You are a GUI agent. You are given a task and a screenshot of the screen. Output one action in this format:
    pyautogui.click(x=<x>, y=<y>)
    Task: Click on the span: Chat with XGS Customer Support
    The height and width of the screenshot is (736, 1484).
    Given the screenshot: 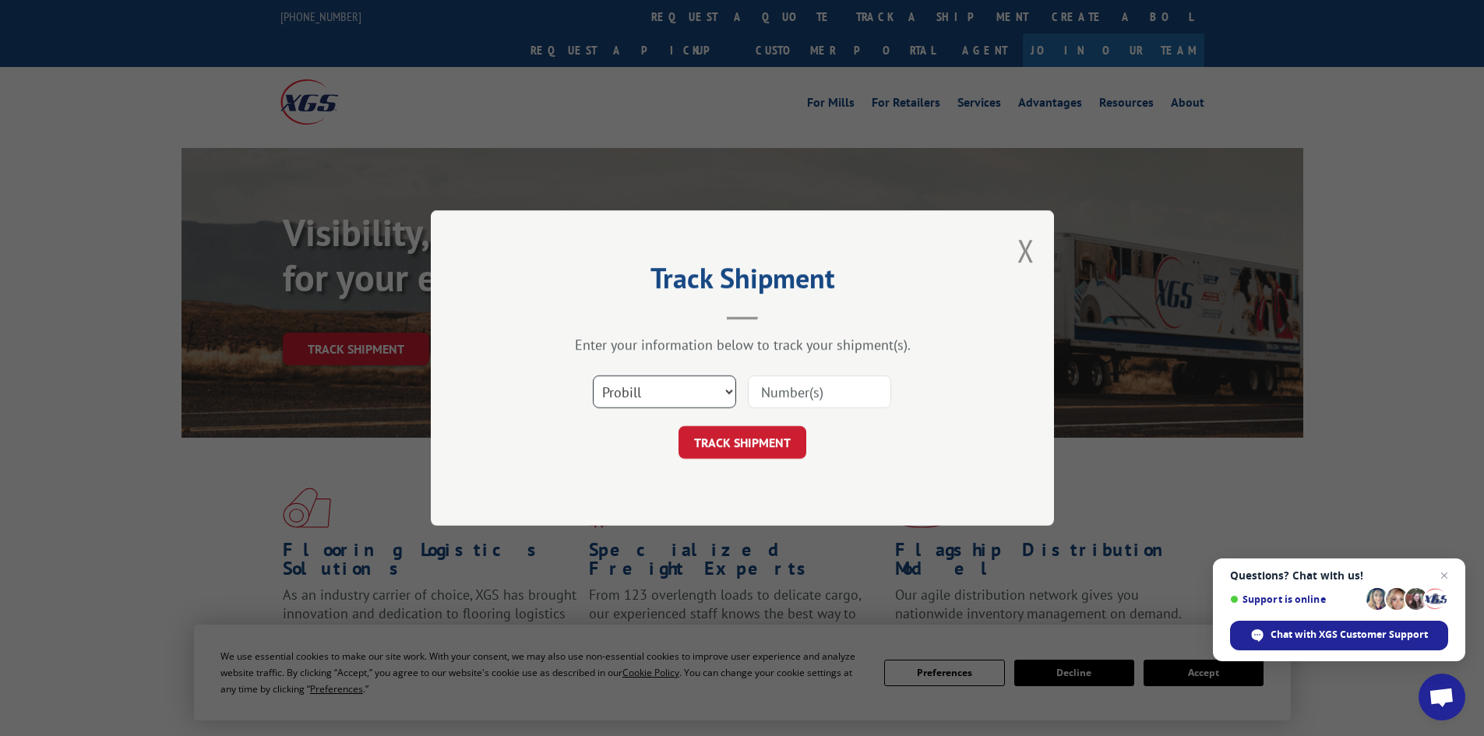 What is the action you would take?
    pyautogui.click(x=1349, y=635)
    